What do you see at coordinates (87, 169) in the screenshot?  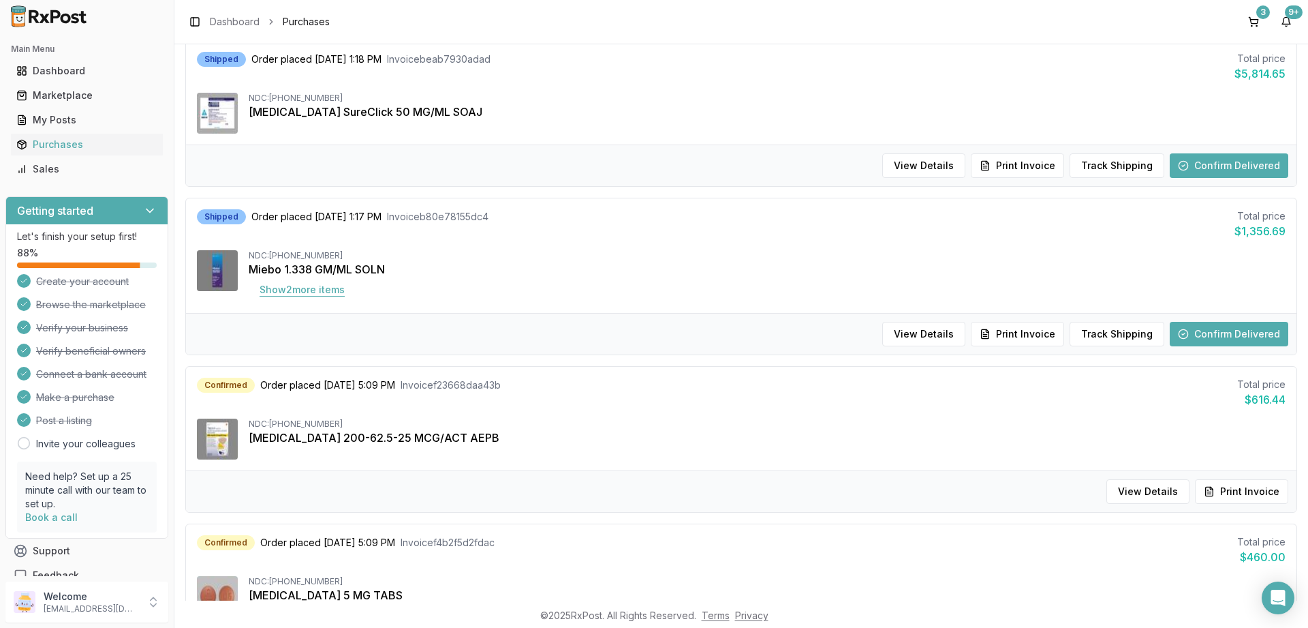 I see `a: Sales` at bounding box center [87, 169].